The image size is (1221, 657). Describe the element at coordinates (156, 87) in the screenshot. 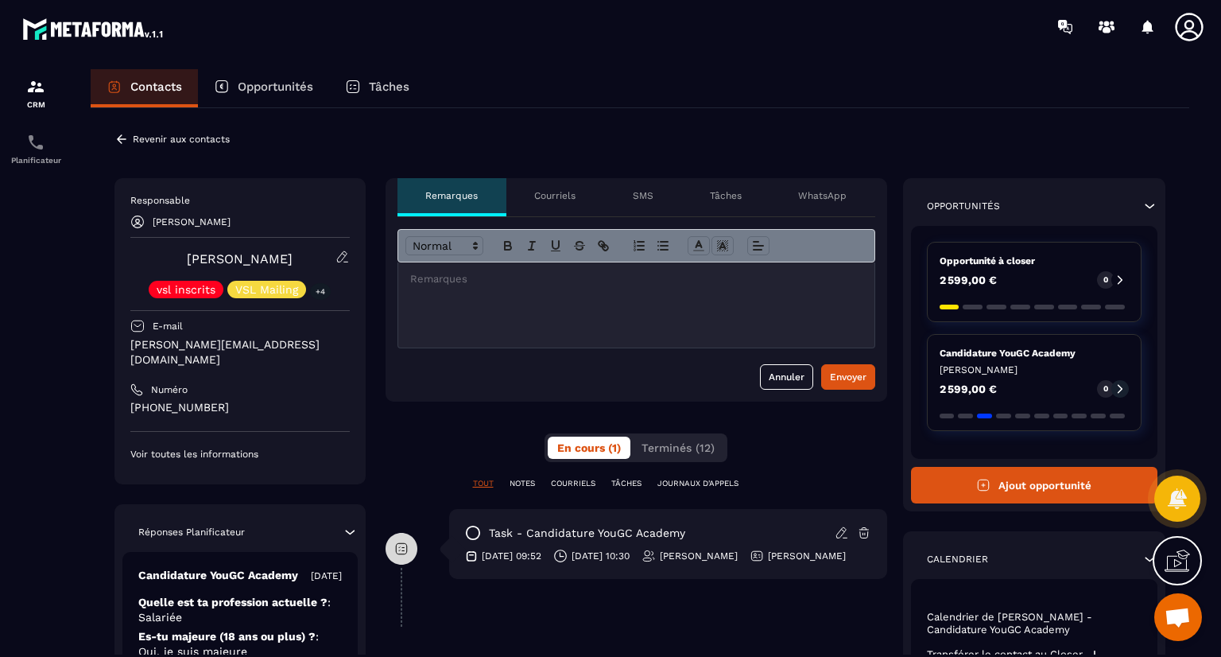

I see `p: Contacts` at that location.